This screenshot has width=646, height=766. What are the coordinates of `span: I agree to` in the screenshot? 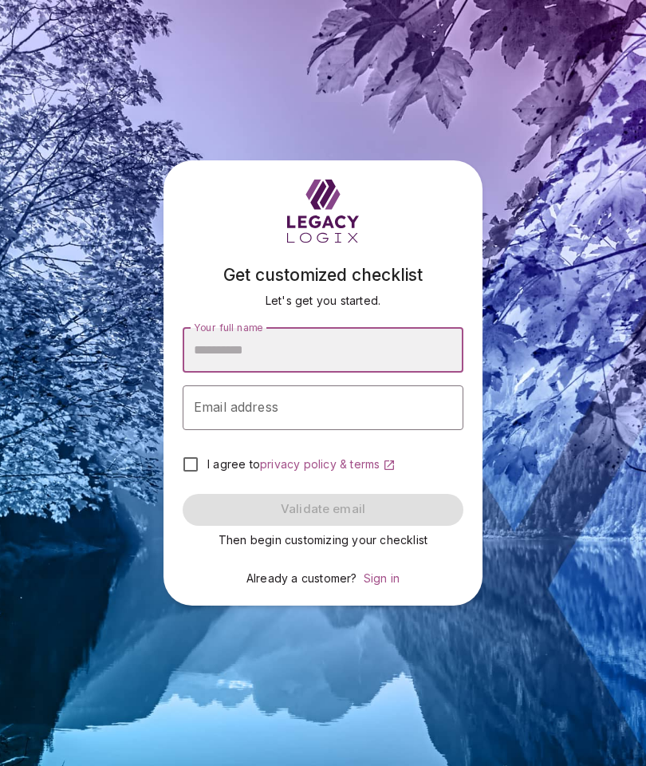 It's located at (234, 464).